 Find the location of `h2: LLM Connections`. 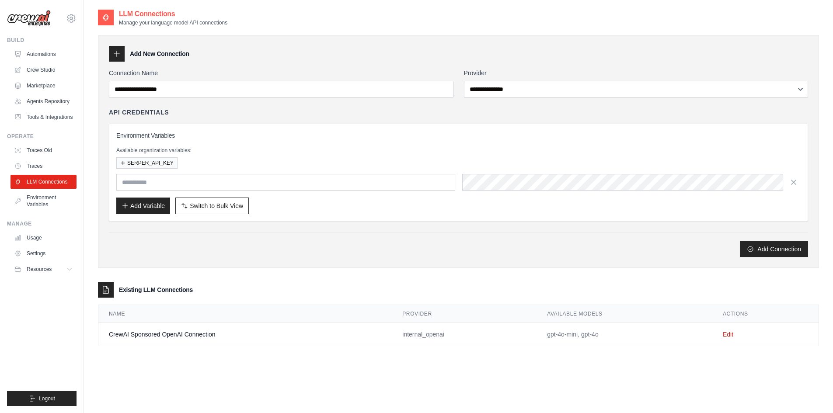

h2: LLM Connections is located at coordinates (173, 14).